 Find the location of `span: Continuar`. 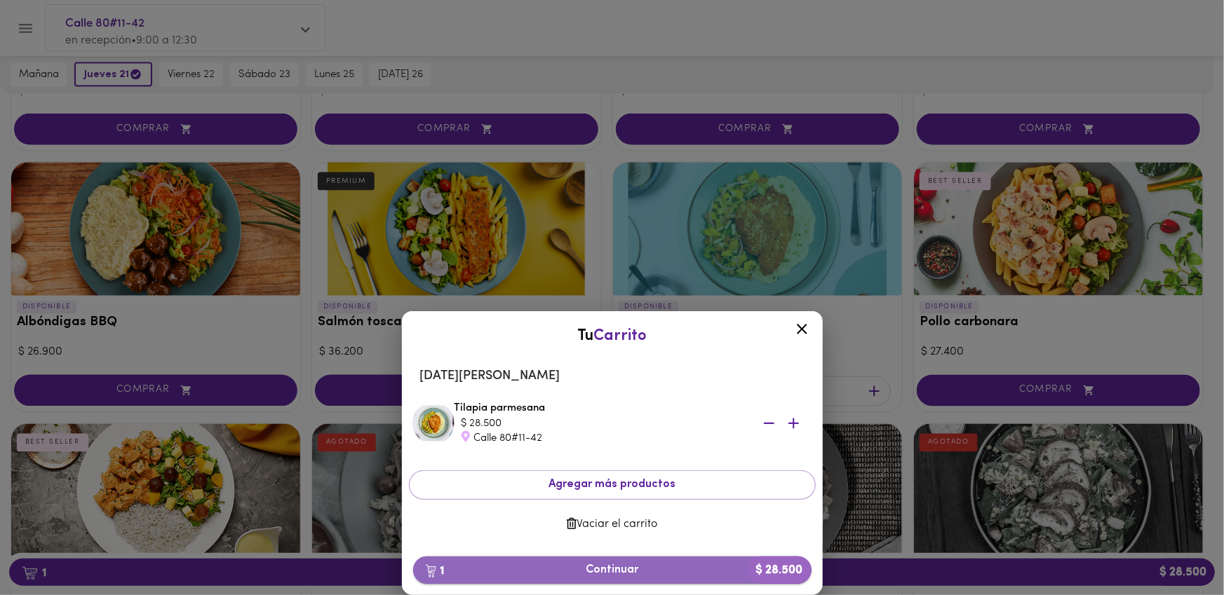

span: Continuar is located at coordinates (612, 570).